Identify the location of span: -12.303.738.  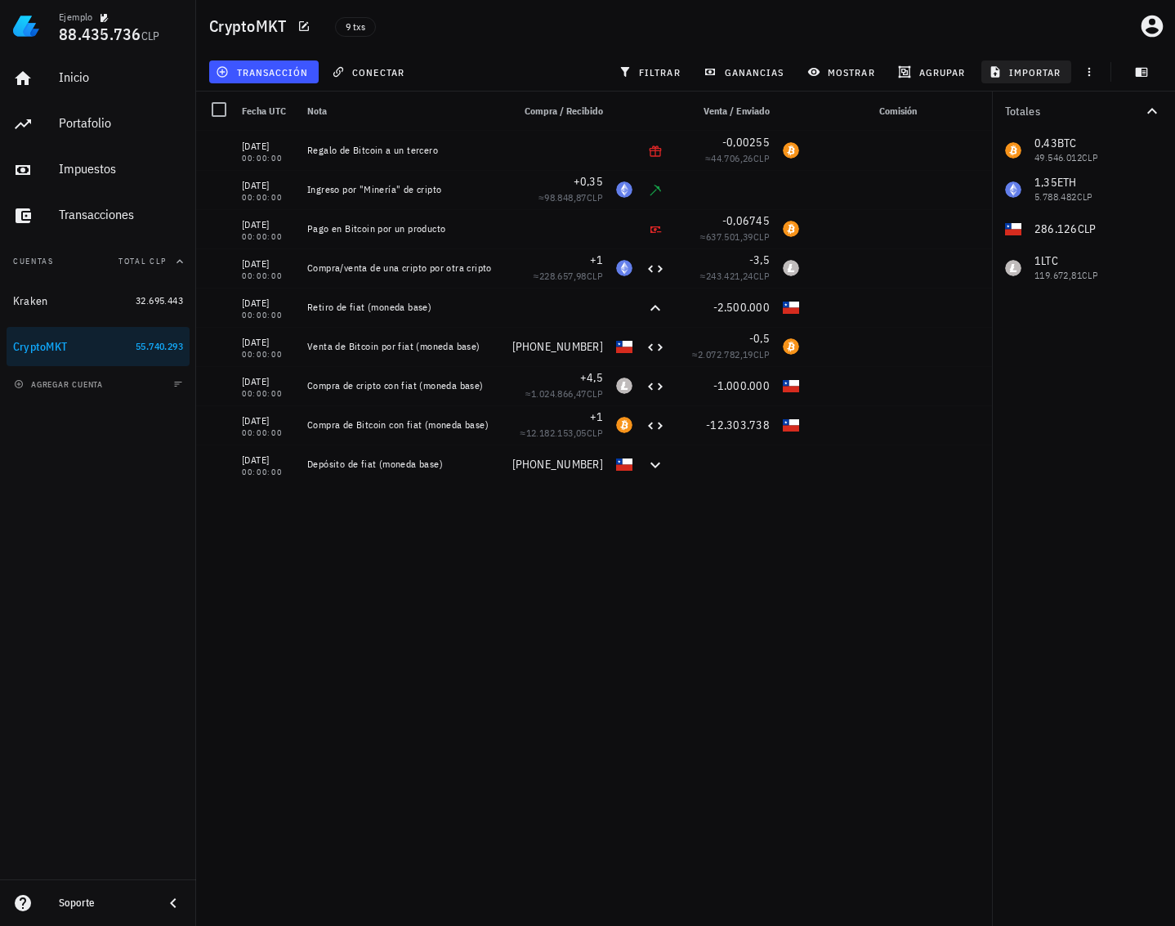
(738, 425).